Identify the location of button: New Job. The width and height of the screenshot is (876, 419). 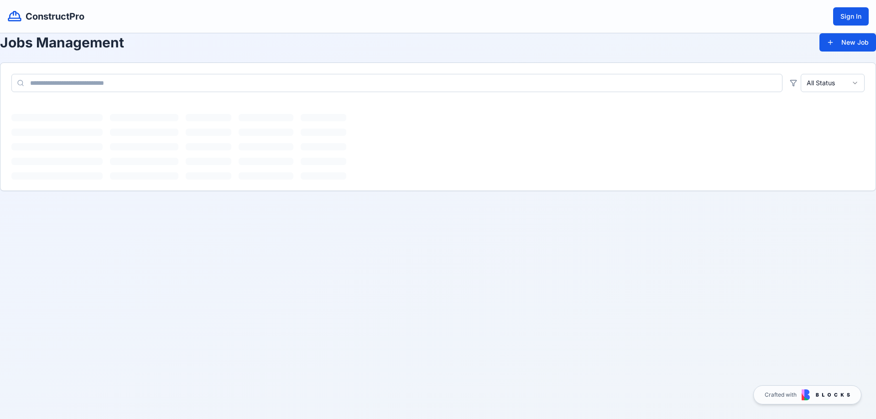
(848, 42).